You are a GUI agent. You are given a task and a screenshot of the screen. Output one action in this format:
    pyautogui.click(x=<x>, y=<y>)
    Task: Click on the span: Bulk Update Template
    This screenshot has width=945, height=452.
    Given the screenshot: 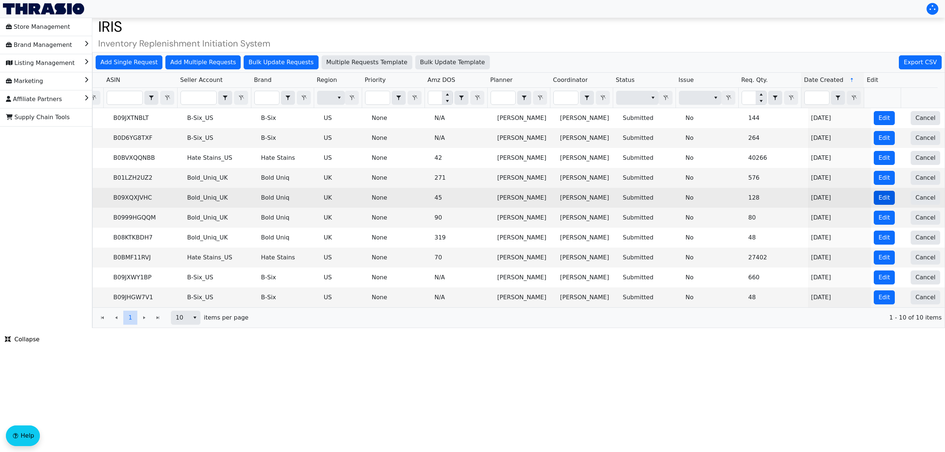 What is the action you would take?
    pyautogui.click(x=453, y=62)
    